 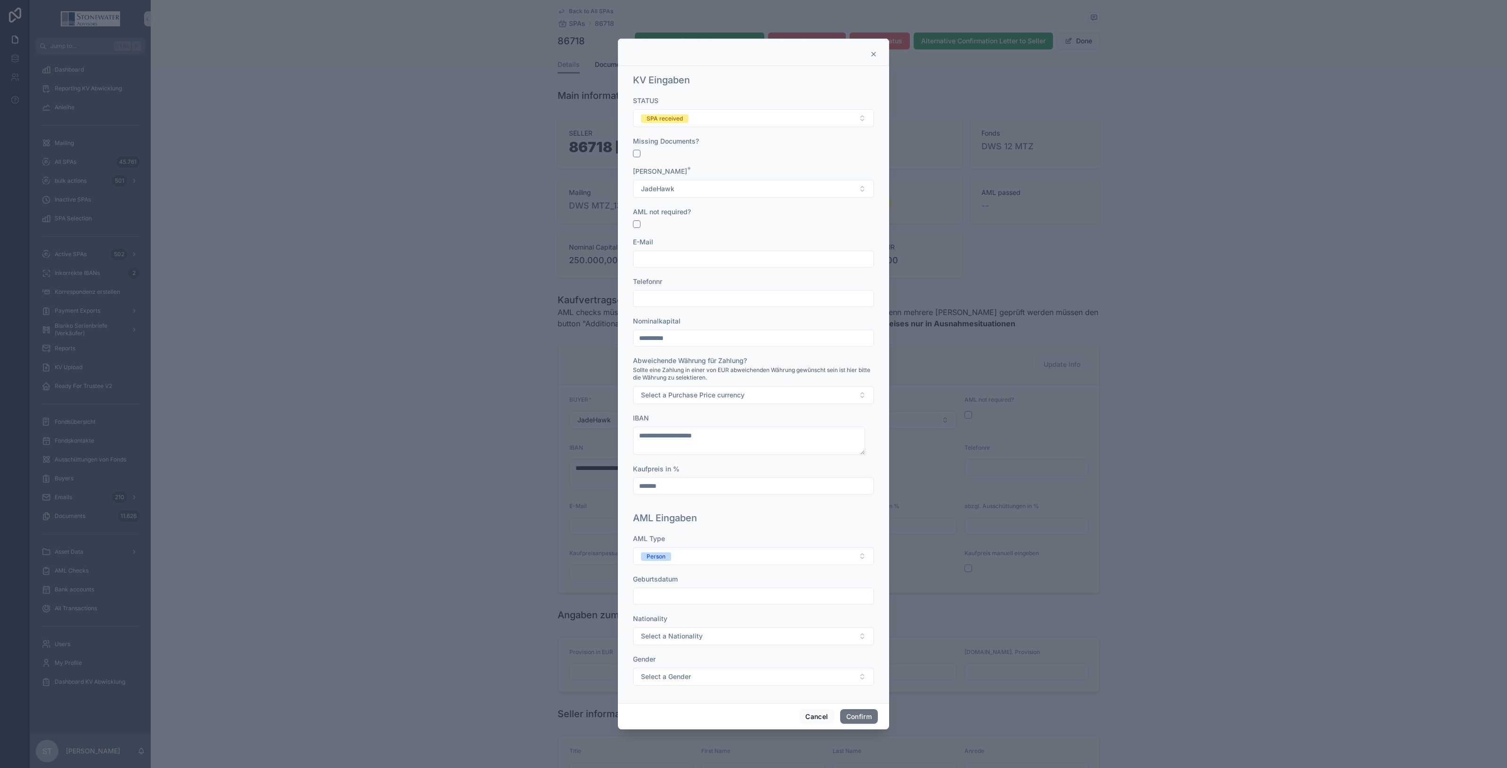 What do you see at coordinates (647, 281) in the screenshot?
I see `span: Telefonnr` at bounding box center [647, 281].